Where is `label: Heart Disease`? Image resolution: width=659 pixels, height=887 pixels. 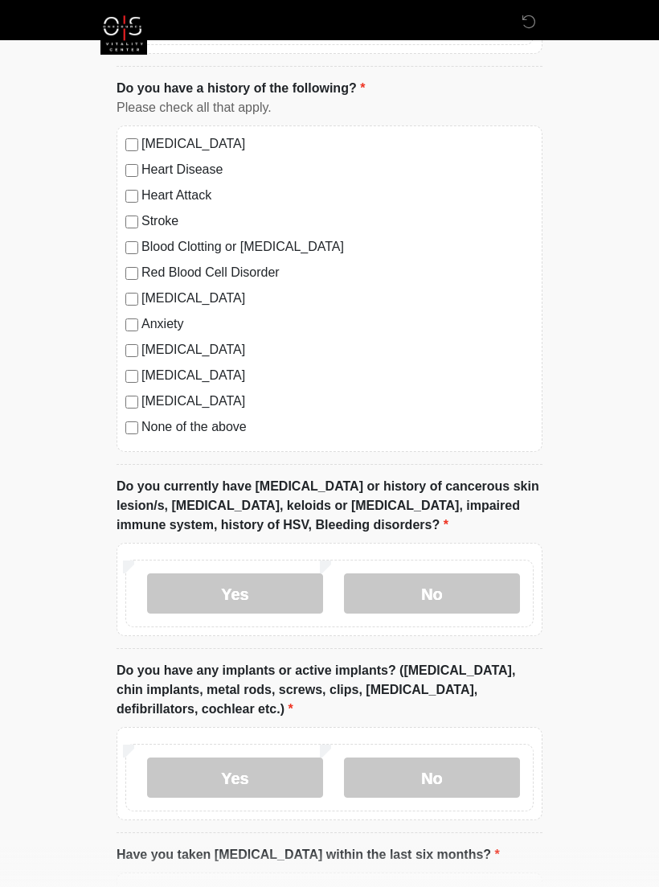
label: Heart Disease is located at coordinates (338, 170).